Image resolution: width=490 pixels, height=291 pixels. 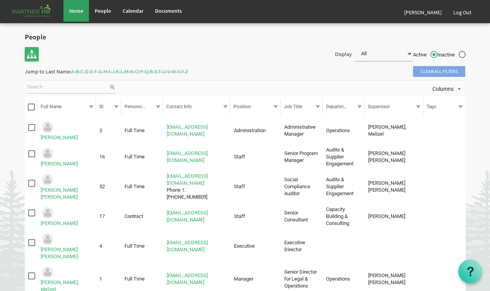 I want to click on span: Supervisor, so click(x=379, y=107).